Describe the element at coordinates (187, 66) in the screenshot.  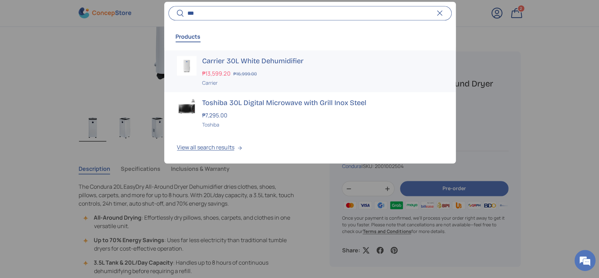
I see `img: carrier-dehumidifier-30-liter-full-view-concepstore` at that location.